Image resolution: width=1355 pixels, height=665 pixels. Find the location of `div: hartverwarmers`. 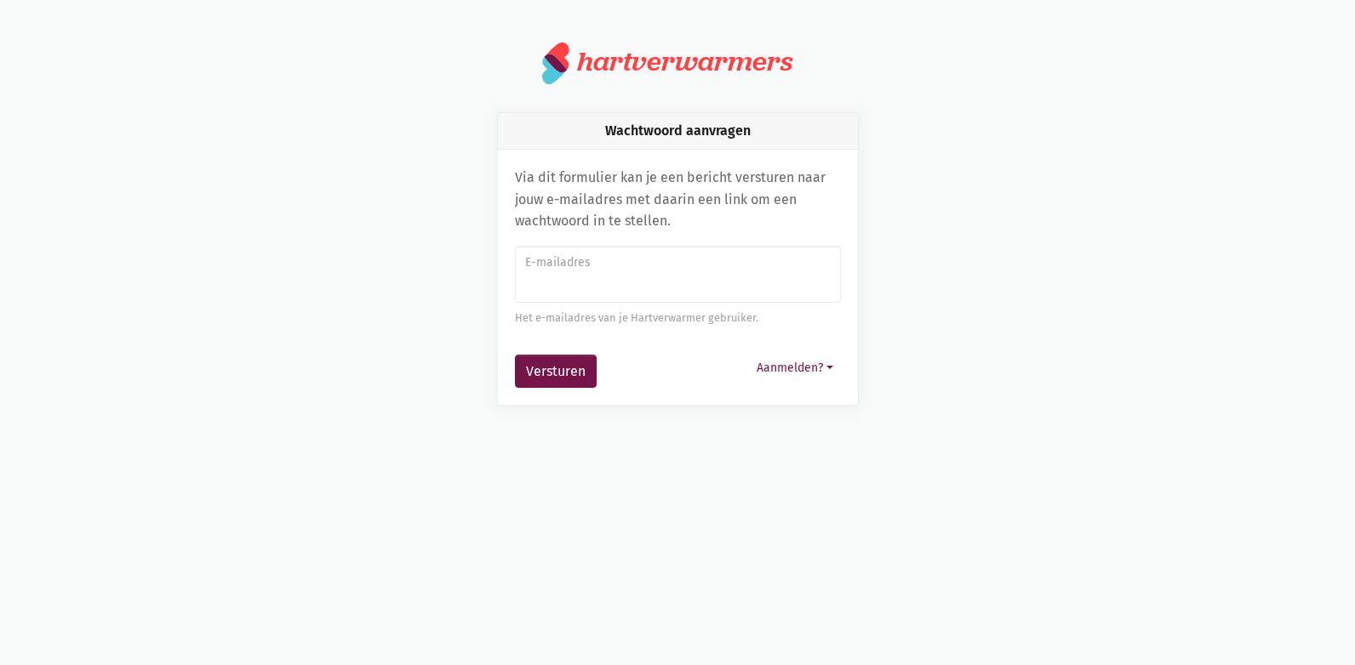

div: hartverwarmers is located at coordinates (684, 61).